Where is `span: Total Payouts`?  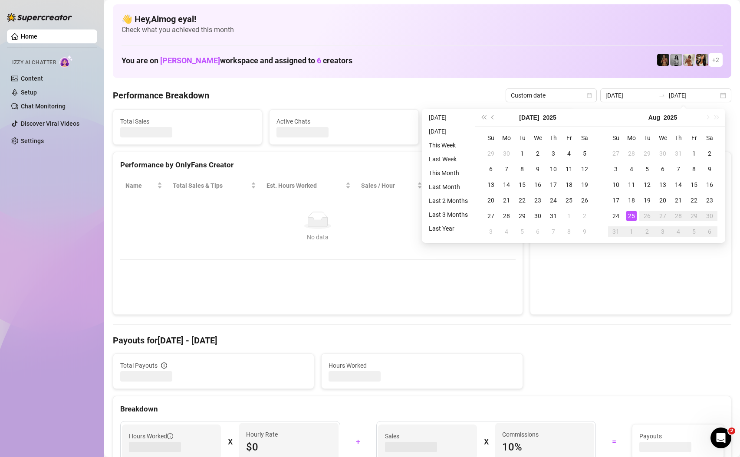 span: Total Payouts is located at coordinates (139, 366).